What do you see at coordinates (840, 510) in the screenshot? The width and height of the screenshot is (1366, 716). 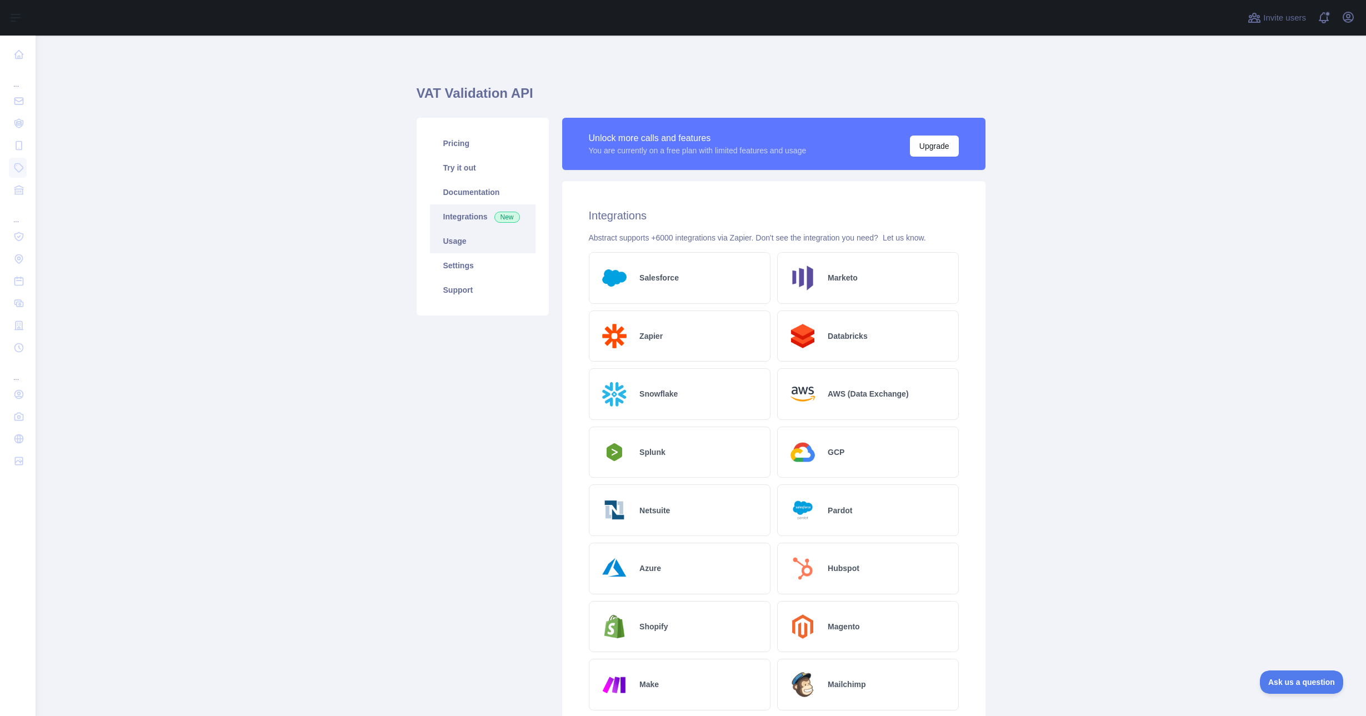 I see `h2: Pardot` at bounding box center [840, 510].